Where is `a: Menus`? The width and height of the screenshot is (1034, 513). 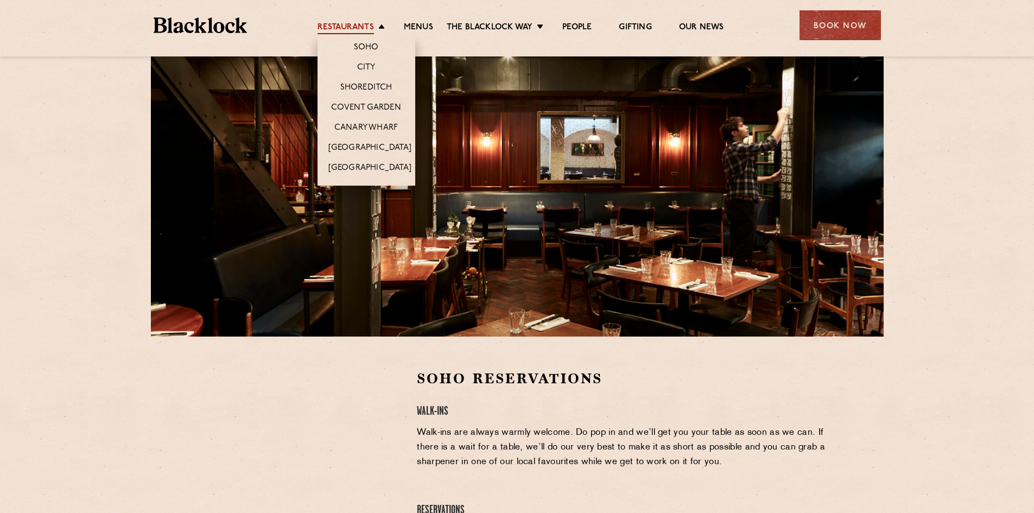
a: Menus is located at coordinates (418, 28).